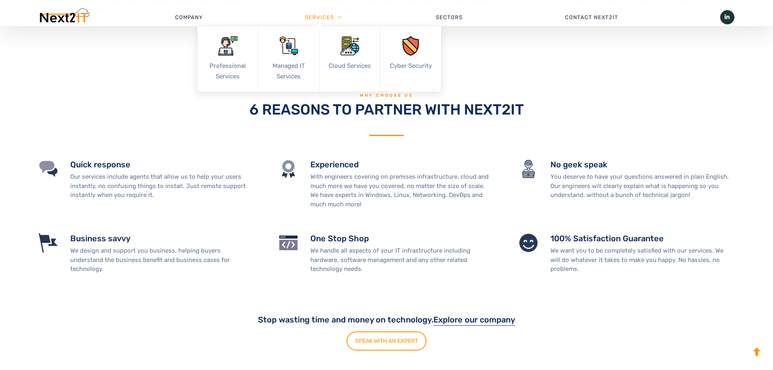 Image resolution: width=773 pixels, height=370 pixels. Describe the element at coordinates (48, 243) in the screenshot. I see `img: flag-2979_1fd1d414-4b4f-4887-a94a-493ba8e0b0c7` at that location.